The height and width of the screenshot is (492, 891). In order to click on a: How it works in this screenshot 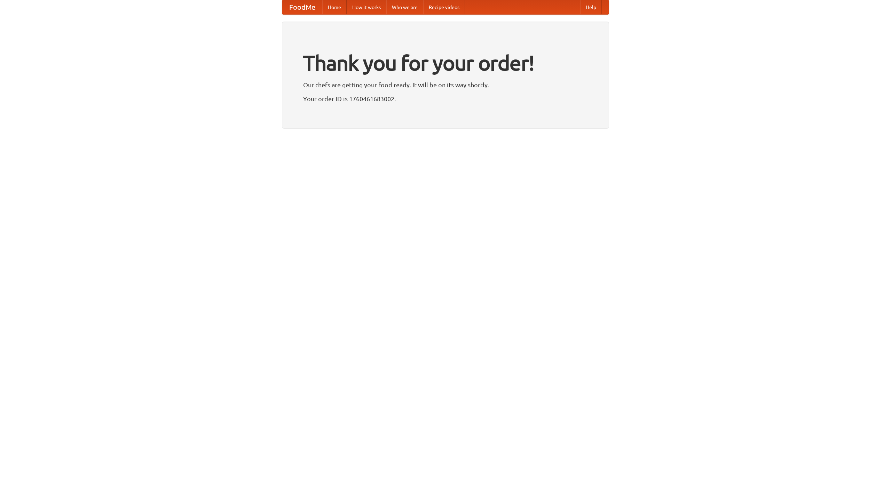, I will do `click(366, 7)`.